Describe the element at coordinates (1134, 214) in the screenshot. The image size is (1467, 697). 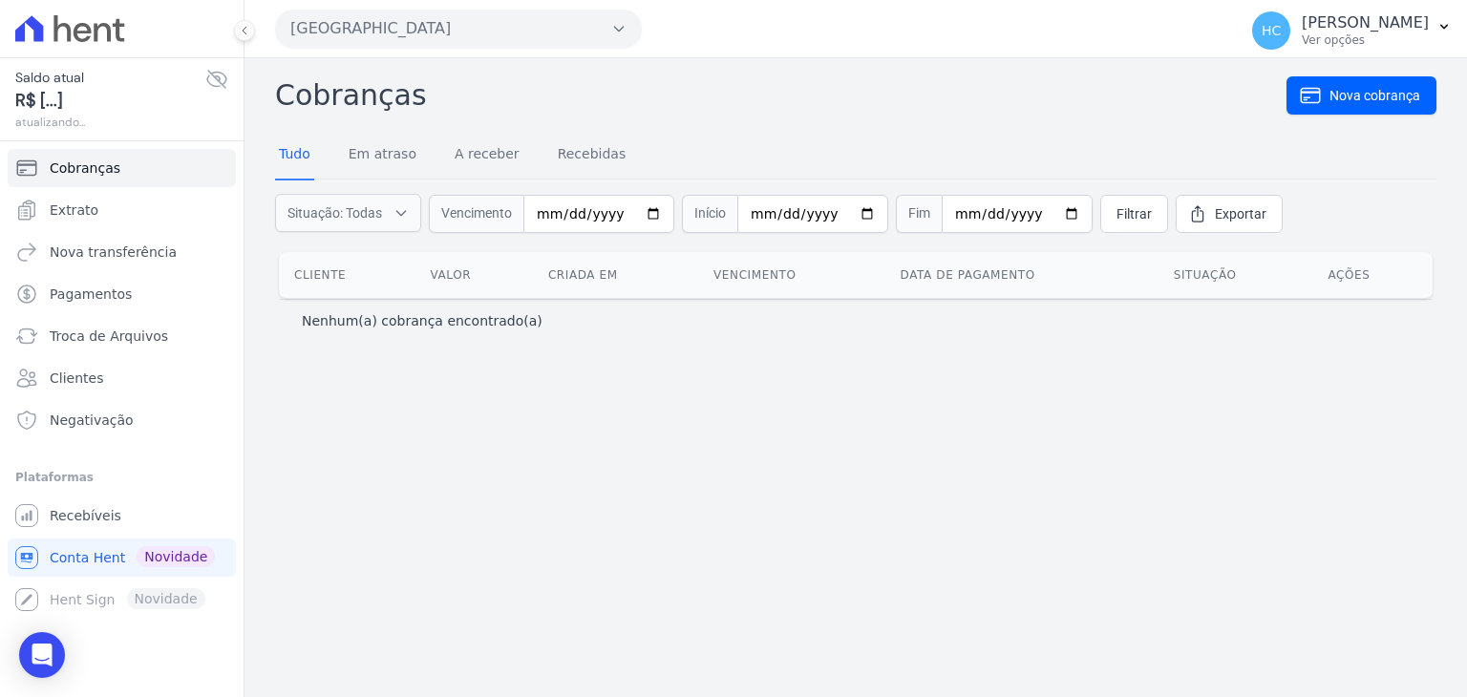
I see `a: Filtrar` at that location.